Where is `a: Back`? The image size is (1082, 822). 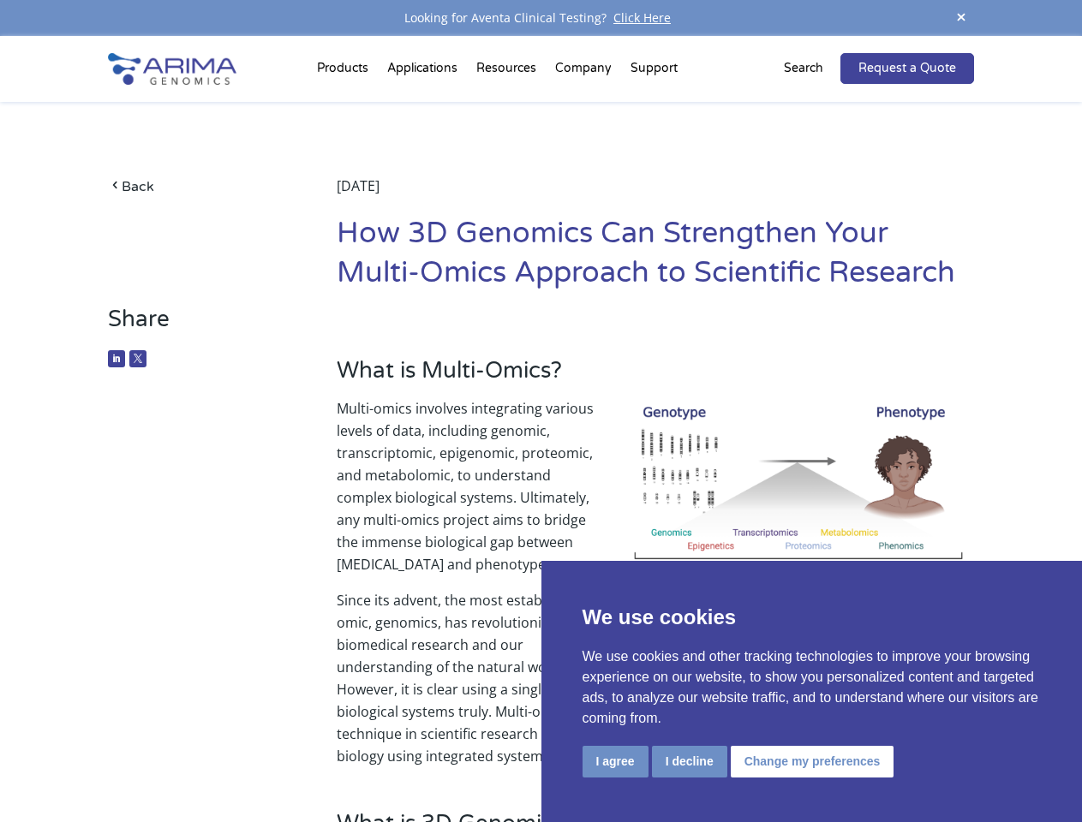
a: Back is located at coordinates (198, 186).